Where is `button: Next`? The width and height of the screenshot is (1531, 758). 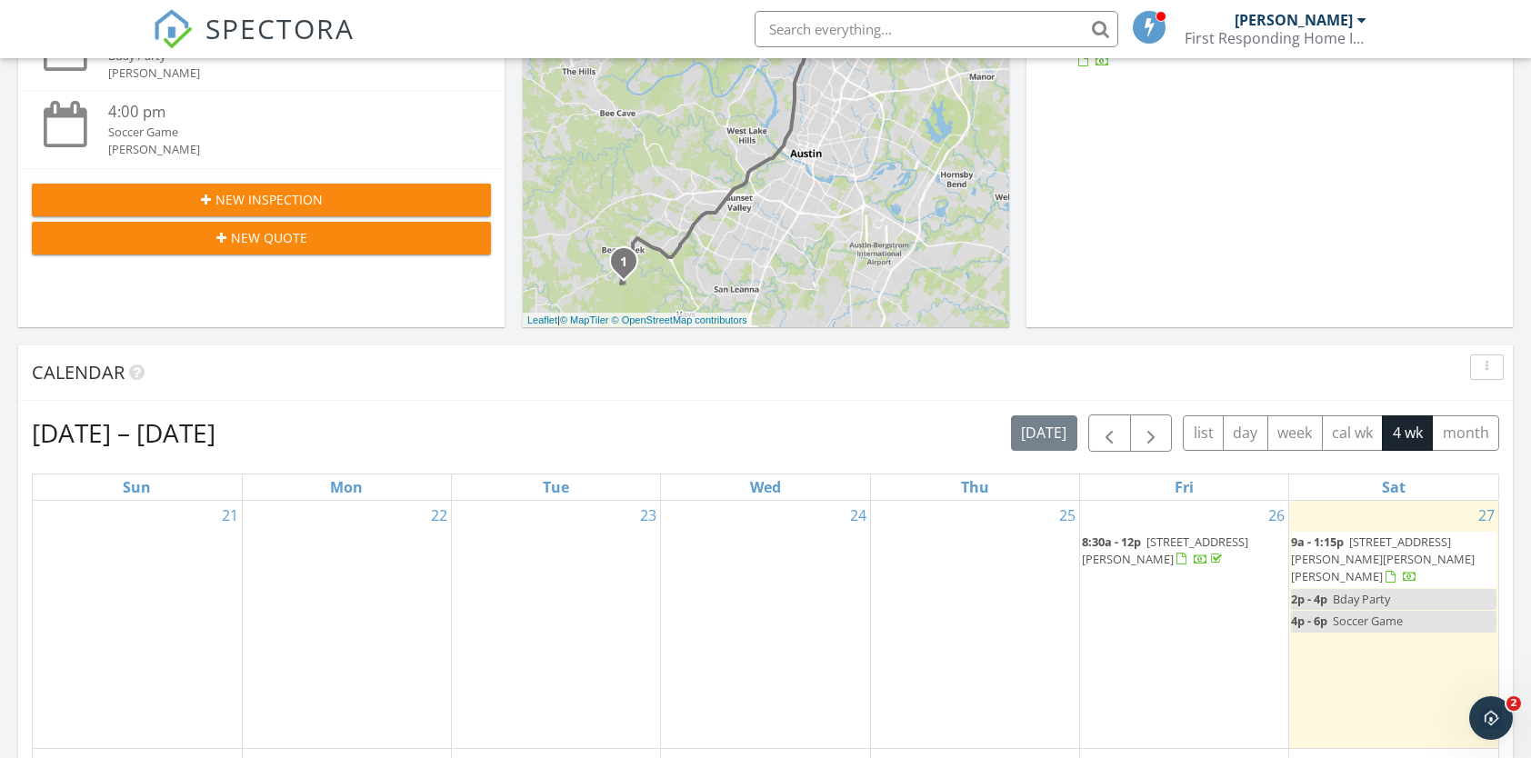 button: Next is located at coordinates (1151, 433).